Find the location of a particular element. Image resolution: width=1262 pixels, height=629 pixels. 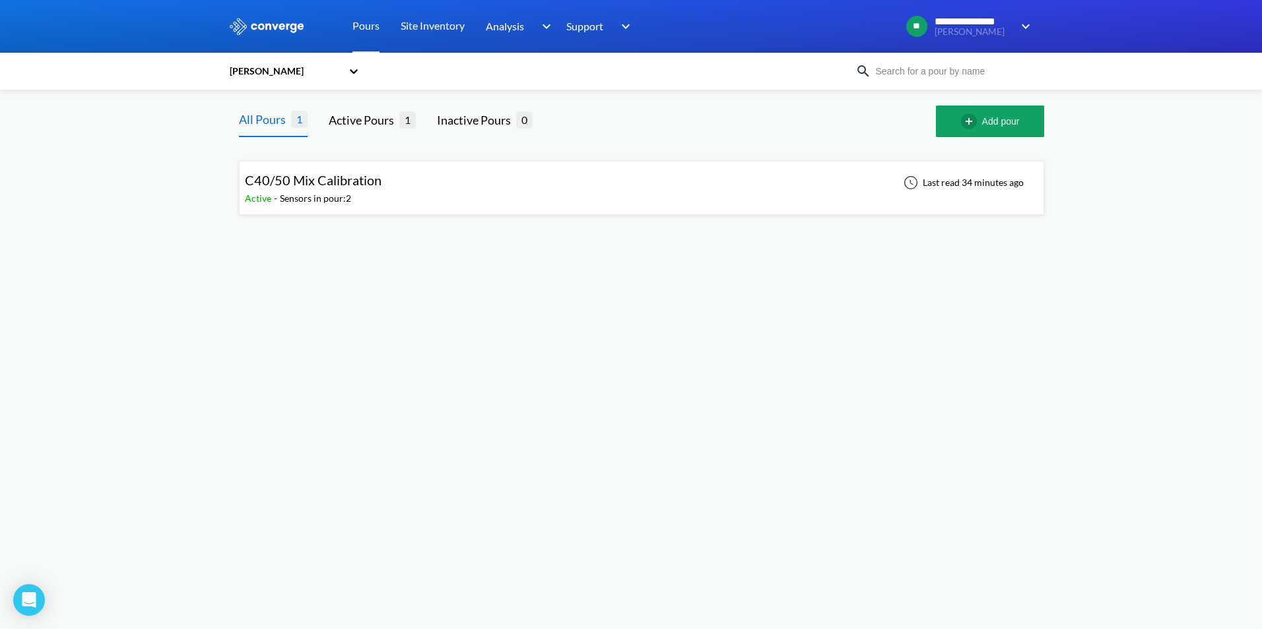

div: Active Pours is located at coordinates (364, 120).